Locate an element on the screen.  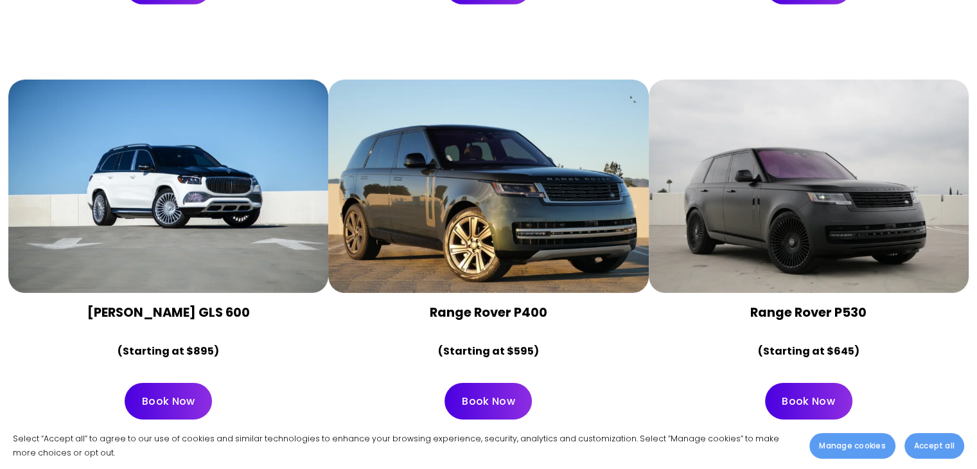
strong: Range Rover P530 is located at coordinates (808, 312).